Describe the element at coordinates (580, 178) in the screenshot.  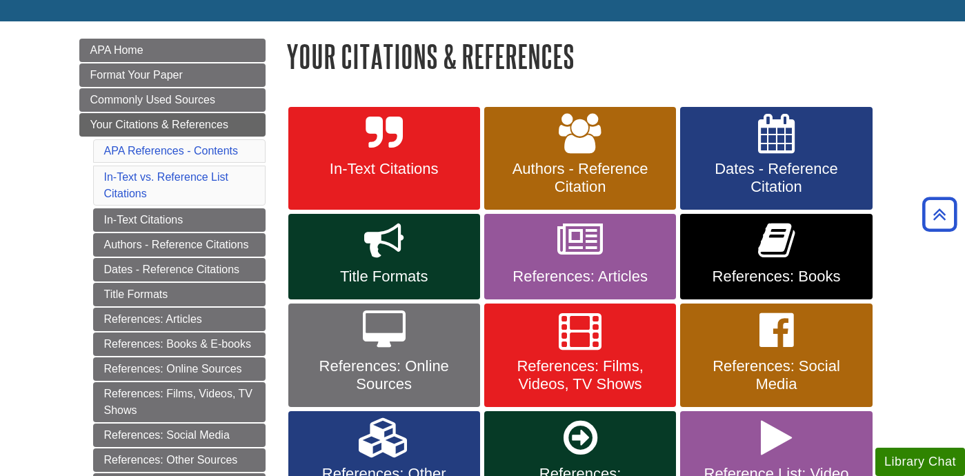
I see `span: Authors - Reference Citation` at that location.